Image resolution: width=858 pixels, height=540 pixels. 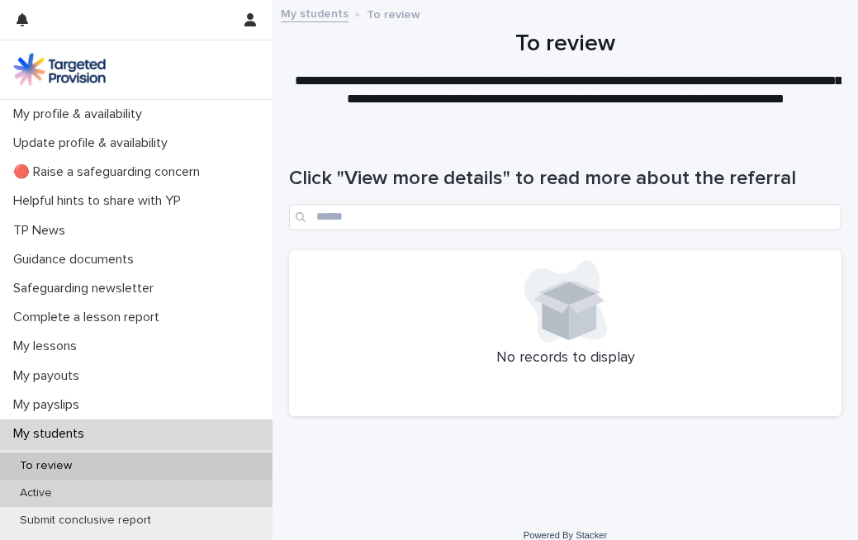 I want to click on p: TP News, so click(x=42, y=230).